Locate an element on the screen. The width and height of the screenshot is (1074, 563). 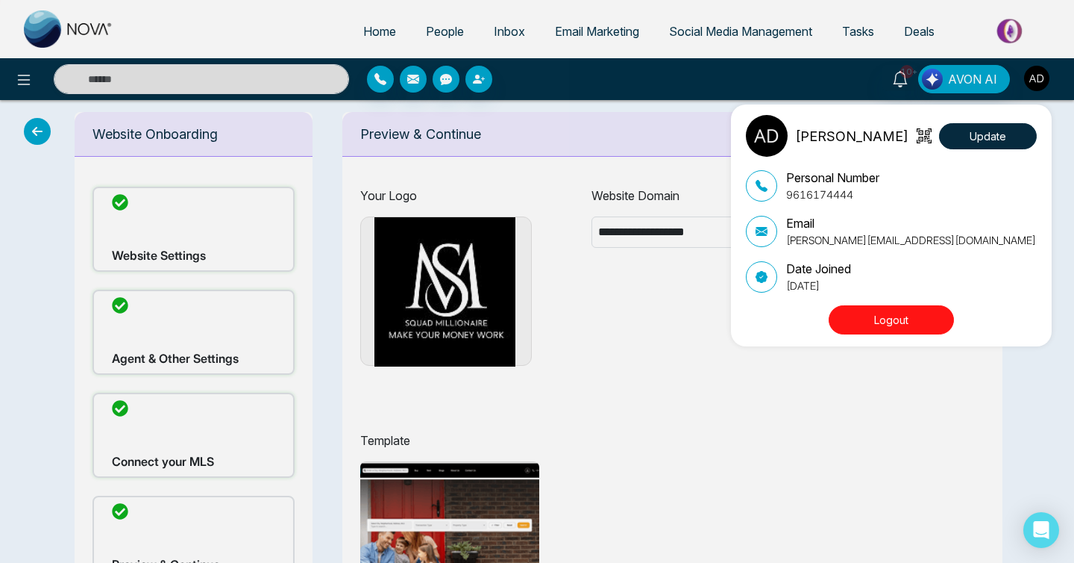
button: Logout is located at coordinates (892, 319).